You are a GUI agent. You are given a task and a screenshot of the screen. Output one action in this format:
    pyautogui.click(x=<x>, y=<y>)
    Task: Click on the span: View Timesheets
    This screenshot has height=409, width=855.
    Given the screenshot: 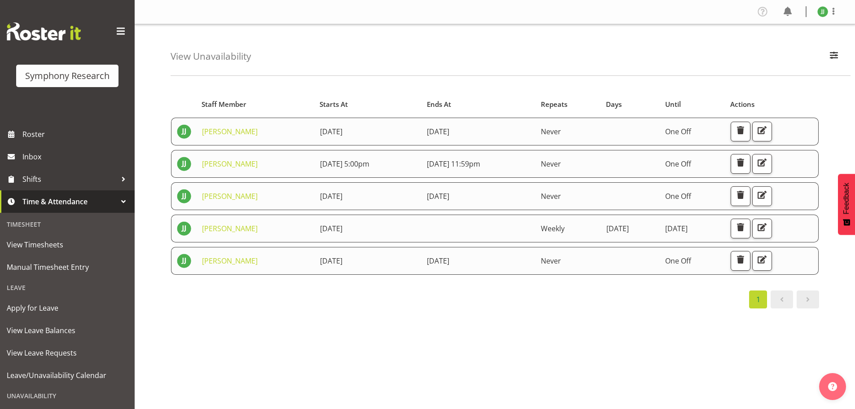 What is the action you would take?
    pyautogui.click(x=67, y=245)
    